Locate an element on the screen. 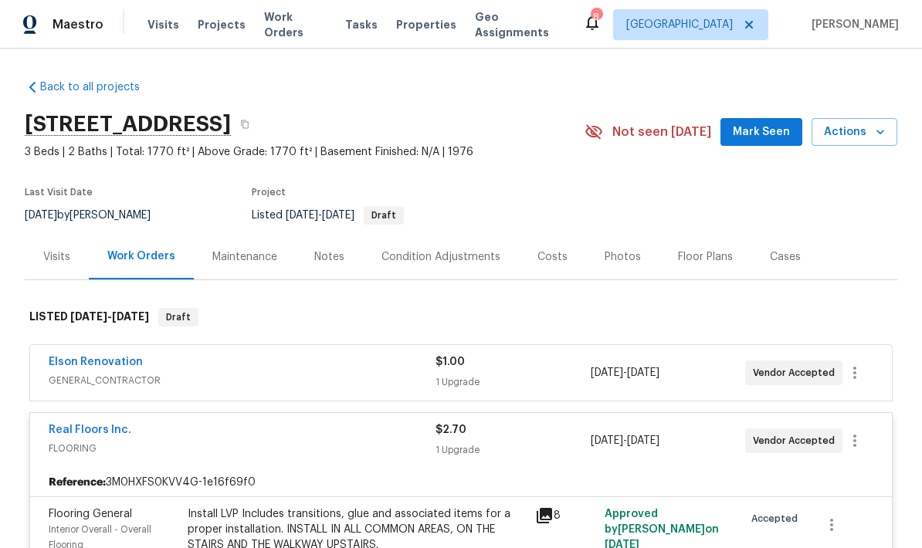 This screenshot has height=548, width=922. span: FLOORING is located at coordinates (242, 449).